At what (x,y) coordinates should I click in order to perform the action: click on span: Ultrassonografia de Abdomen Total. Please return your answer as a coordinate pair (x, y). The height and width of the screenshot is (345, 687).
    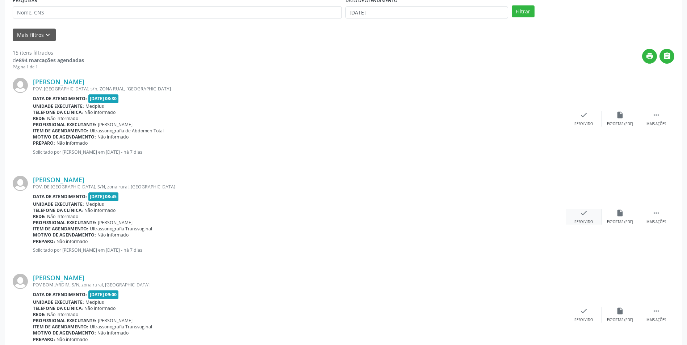
    Looking at the image, I should click on (127, 131).